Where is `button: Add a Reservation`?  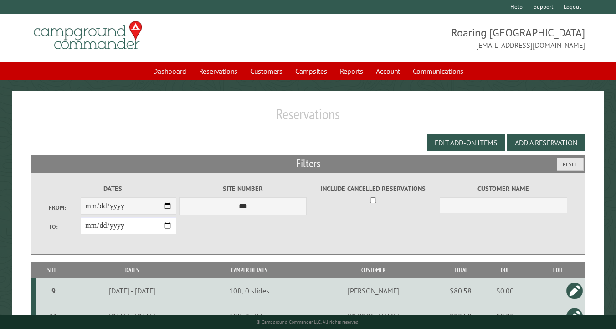
button: Add a Reservation is located at coordinates (546, 143).